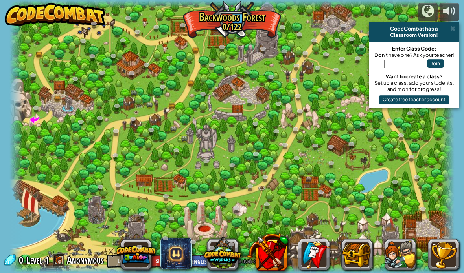 The width and height of the screenshot is (464, 273). What do you see at coordinates (414, 86) in the screenshot?
I see `div: Set up a class, add your students, and monitor progress!` at bounding box center [414, 86].